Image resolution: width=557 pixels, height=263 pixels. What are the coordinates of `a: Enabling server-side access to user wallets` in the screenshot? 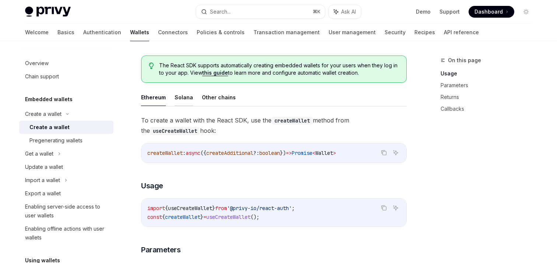 It's located at (66, 211).